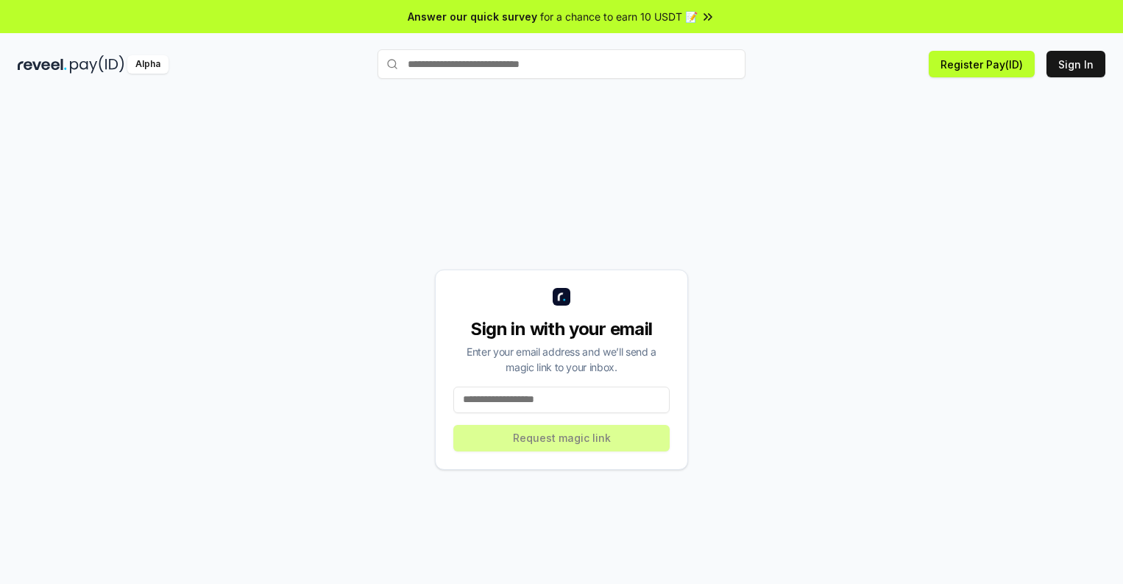  Describe the element at coordinates (619, 16) in the screenshot. I see `span: for a chance to earn 10 USDT 📝` at that location.